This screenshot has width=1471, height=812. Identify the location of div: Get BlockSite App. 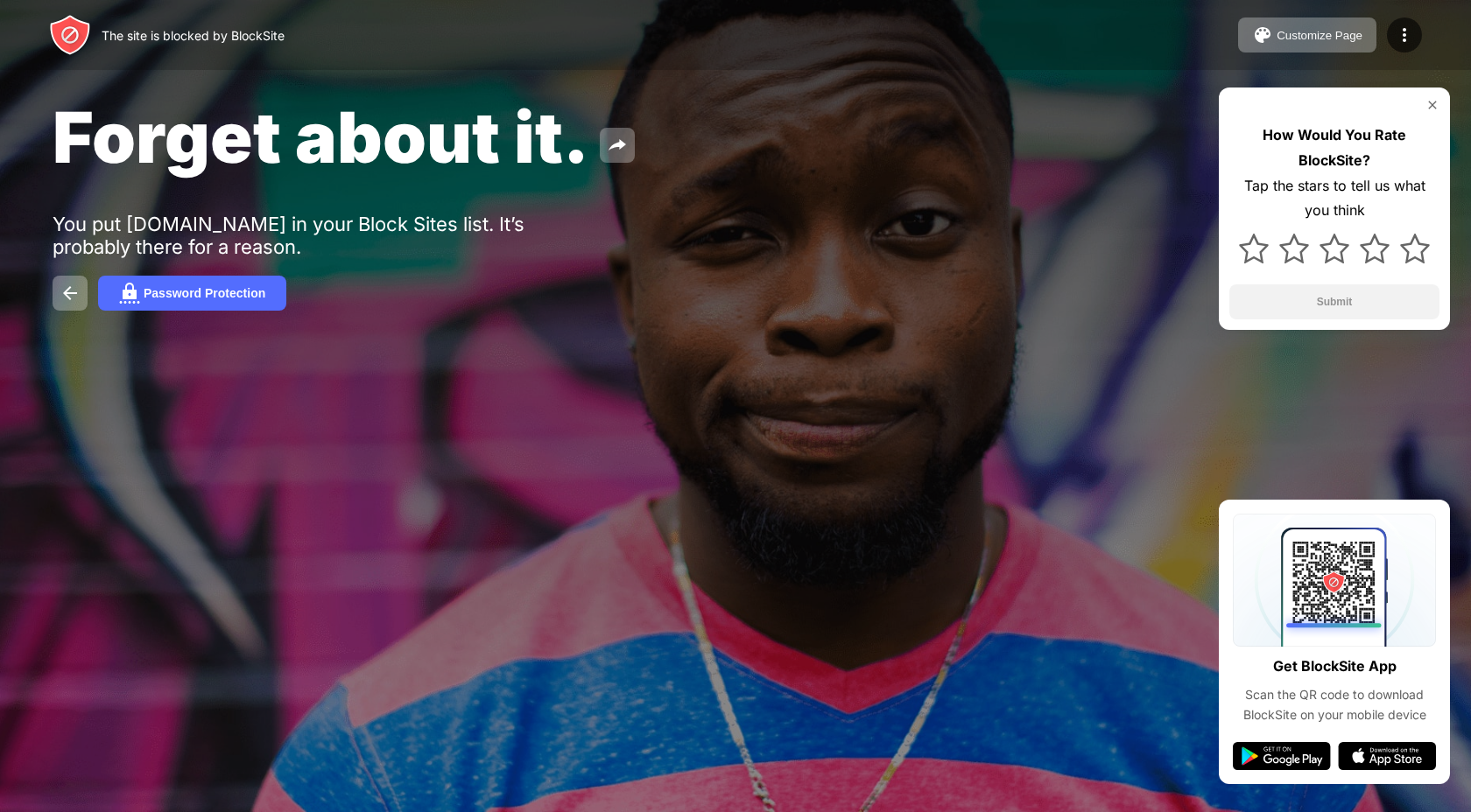
(1335, 667).